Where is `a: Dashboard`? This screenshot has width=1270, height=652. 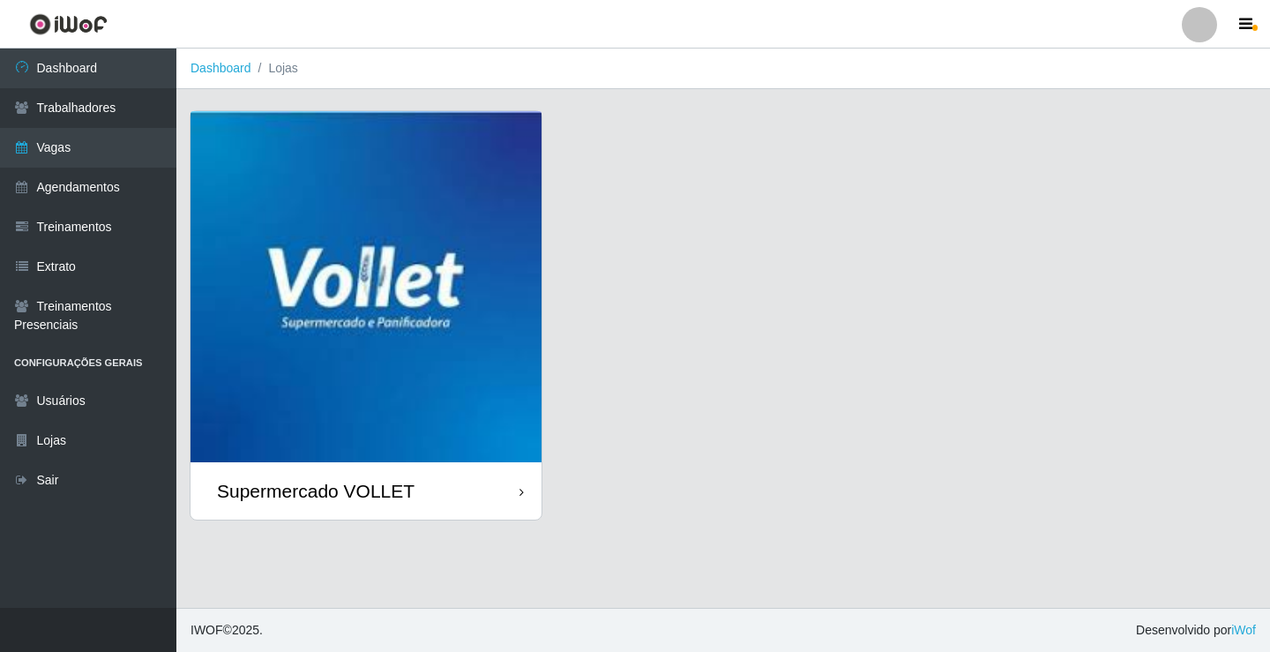
a: Dashboard is located at coordinates (221, 68).